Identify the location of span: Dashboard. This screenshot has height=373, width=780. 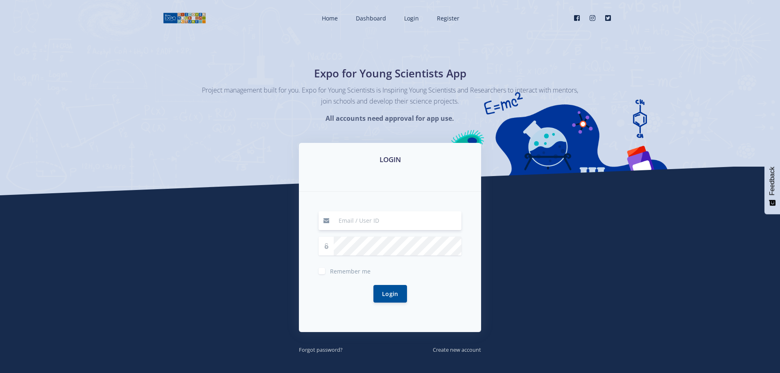
(371, 18).